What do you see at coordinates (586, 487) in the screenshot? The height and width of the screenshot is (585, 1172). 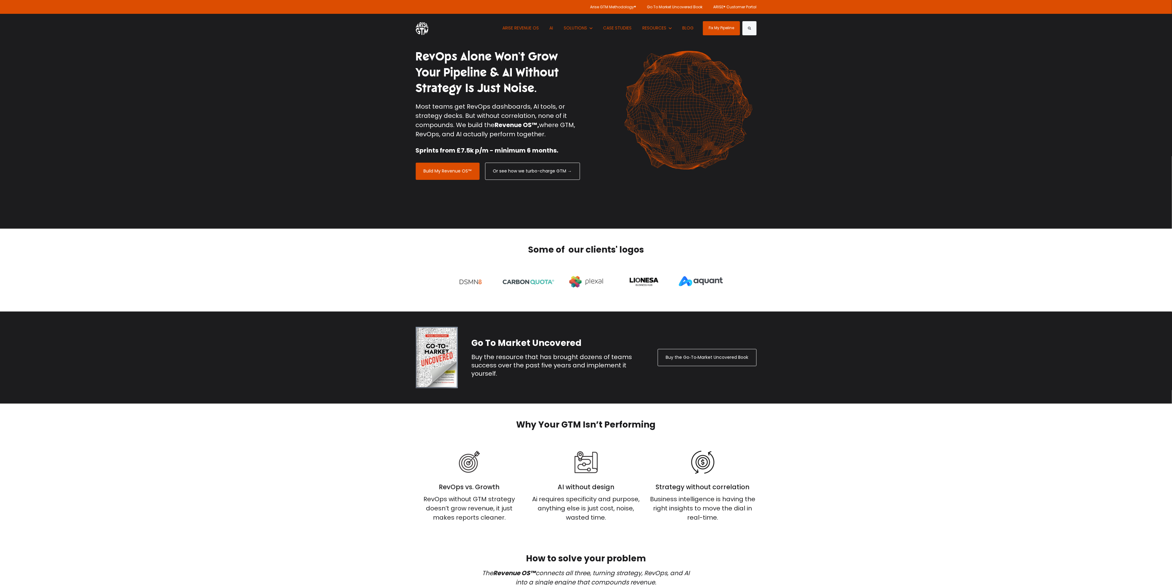 I see `h4: AI without design` at bounding box center [586, 487].